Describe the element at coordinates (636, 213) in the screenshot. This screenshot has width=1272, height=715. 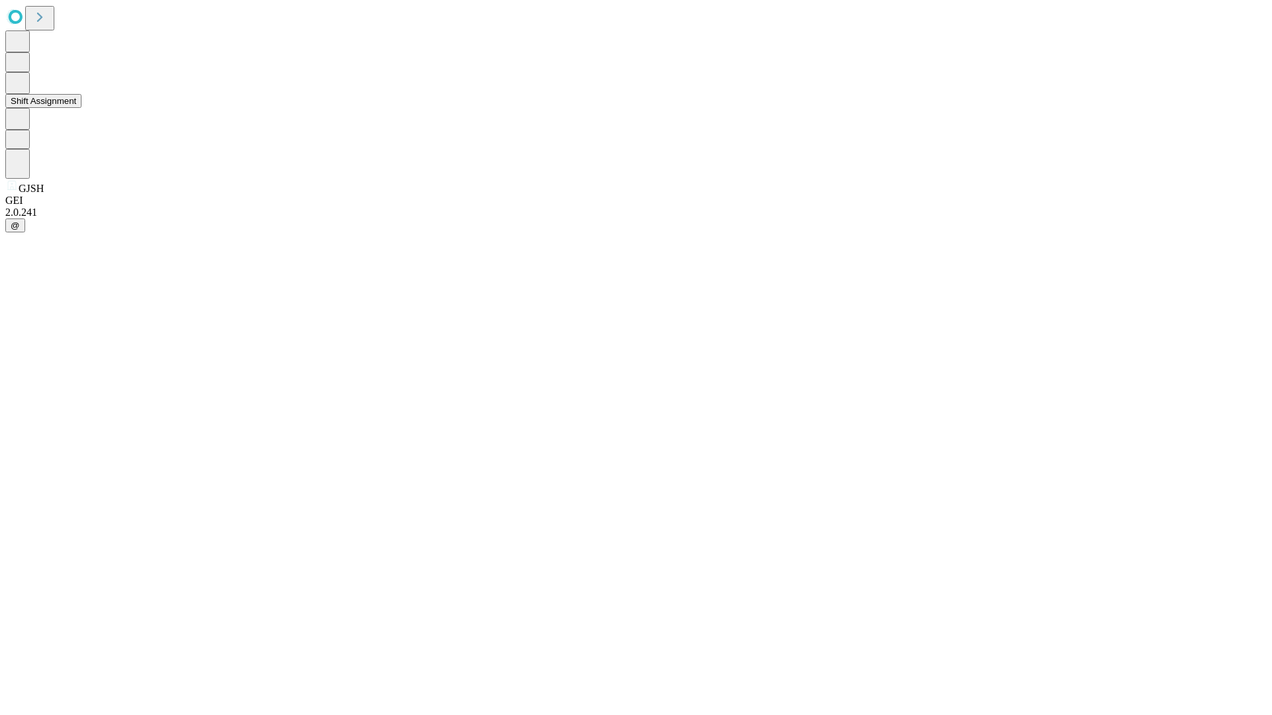
I see `div: 2.0.241` at that location.